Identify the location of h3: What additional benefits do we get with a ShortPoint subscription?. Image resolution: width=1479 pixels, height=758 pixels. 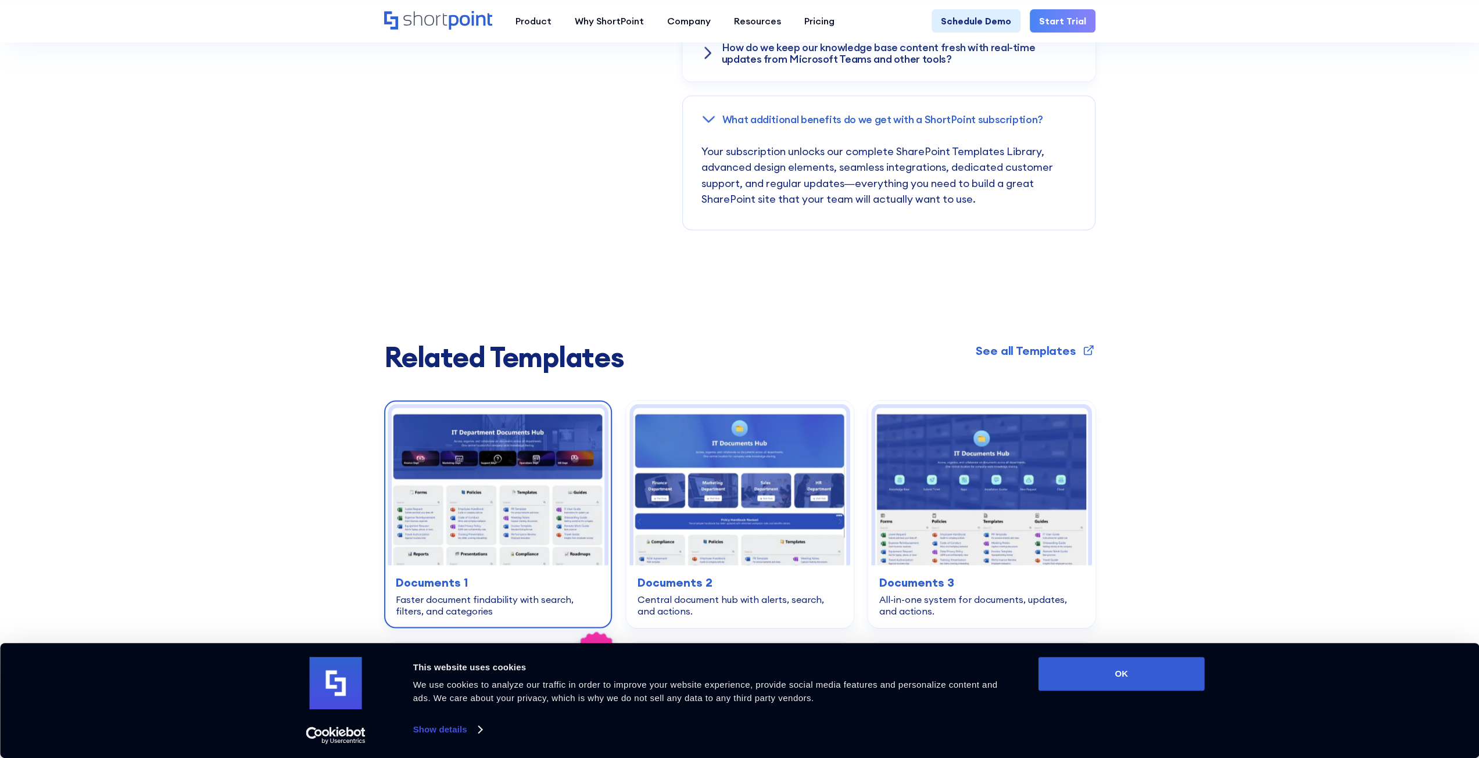
(883, 120).